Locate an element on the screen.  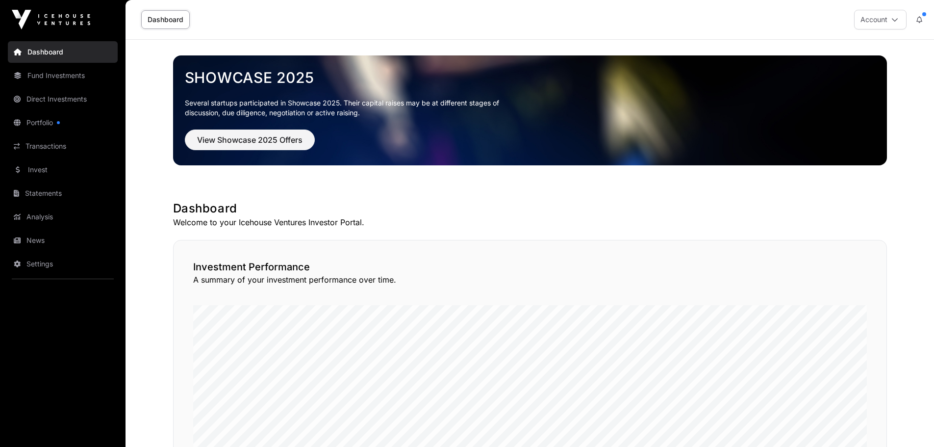
span: View Showcase 2025 Offers is located at coordinates (250, 140).